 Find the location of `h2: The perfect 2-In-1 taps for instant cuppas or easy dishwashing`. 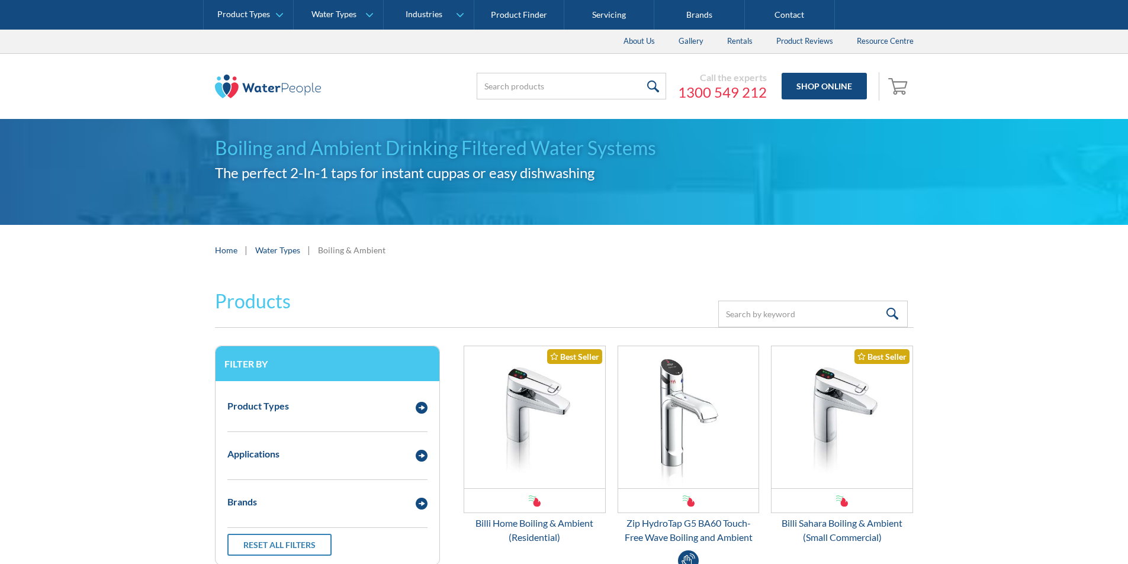

h2: The perfect 2-In-1 taps for instant cuppas or easy dishwashing is located at coordinates (564, 173).